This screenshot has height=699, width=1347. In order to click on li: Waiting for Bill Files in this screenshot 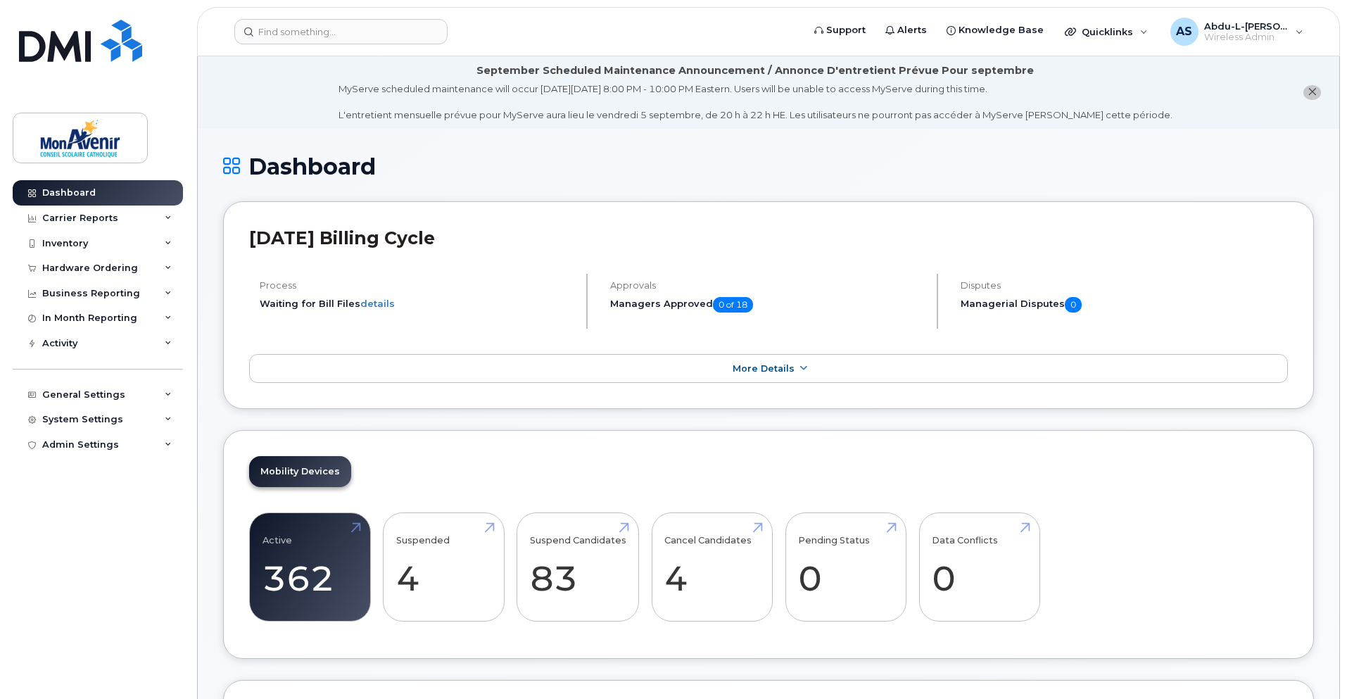, I will do `click(417, 303)`.